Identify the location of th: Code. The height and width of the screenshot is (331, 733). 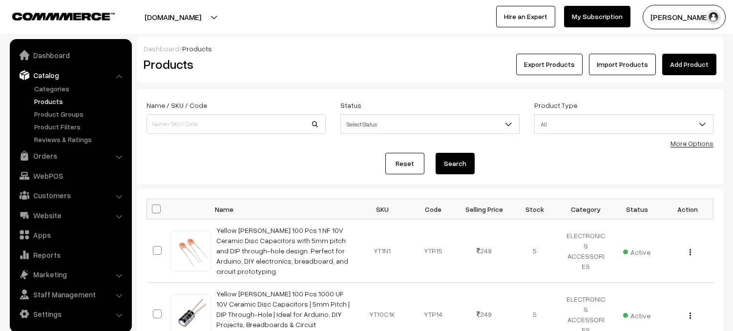
(433, 209).